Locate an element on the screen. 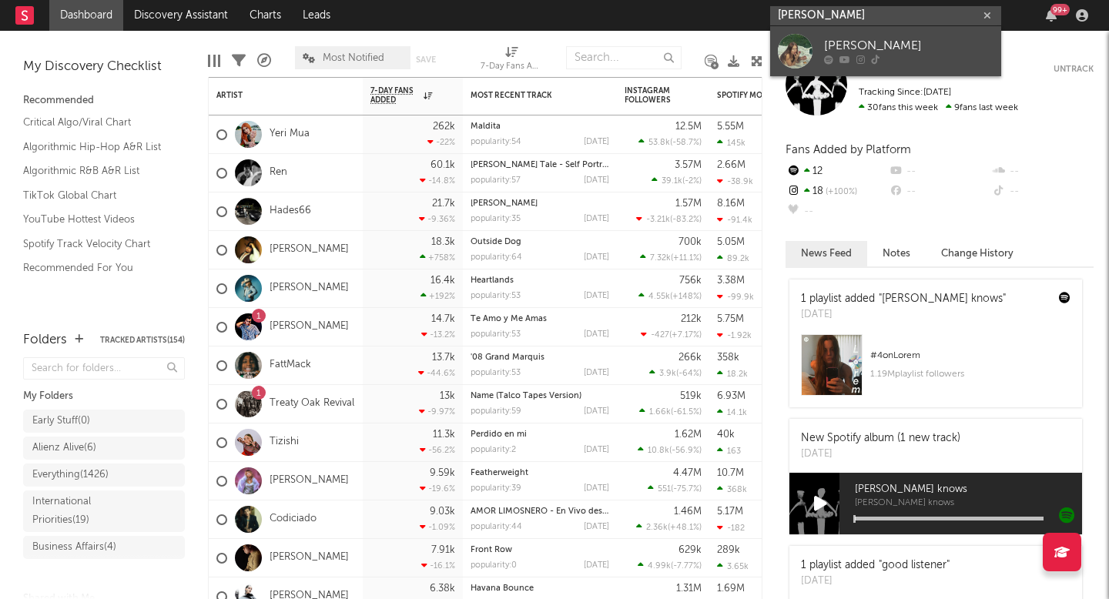 The width and height of the screenshot is (1109, 599). div: Name (Talco Tapes Version) is located at coordinates (540, 396).